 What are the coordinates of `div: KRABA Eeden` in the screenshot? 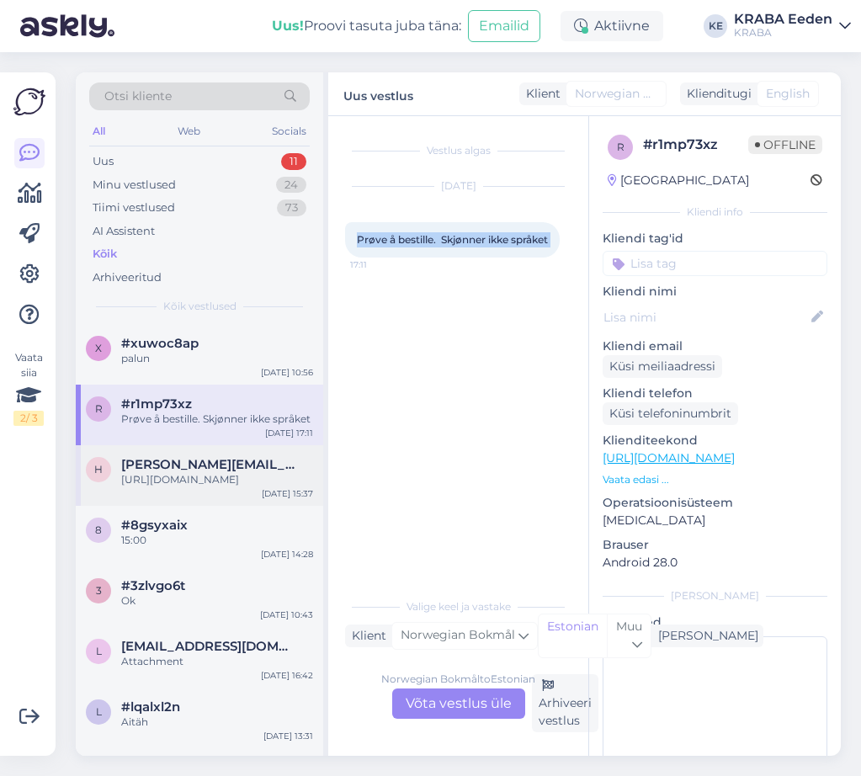 It's located at (783, 19).